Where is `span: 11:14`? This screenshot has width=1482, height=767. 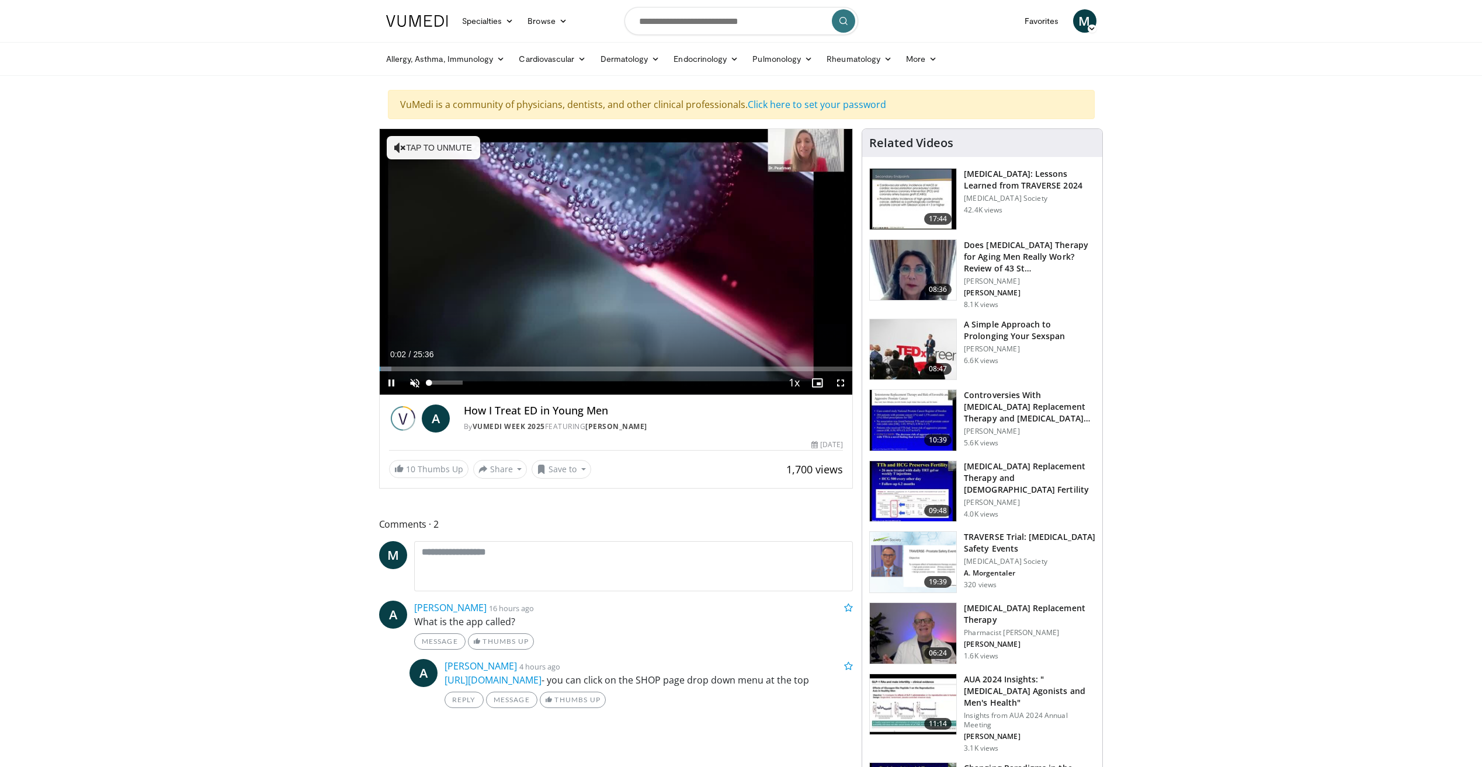
span: 11:14 is located at coordinates (938, 724).